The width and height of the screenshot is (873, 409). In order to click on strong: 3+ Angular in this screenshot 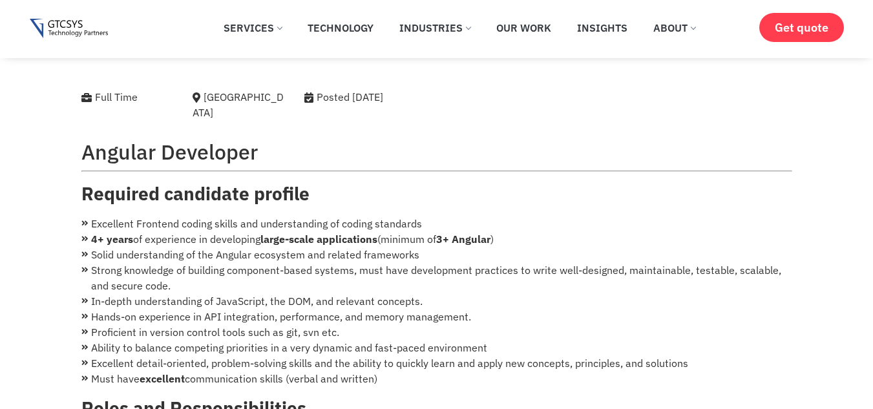, I will do `click(463, 239)`.